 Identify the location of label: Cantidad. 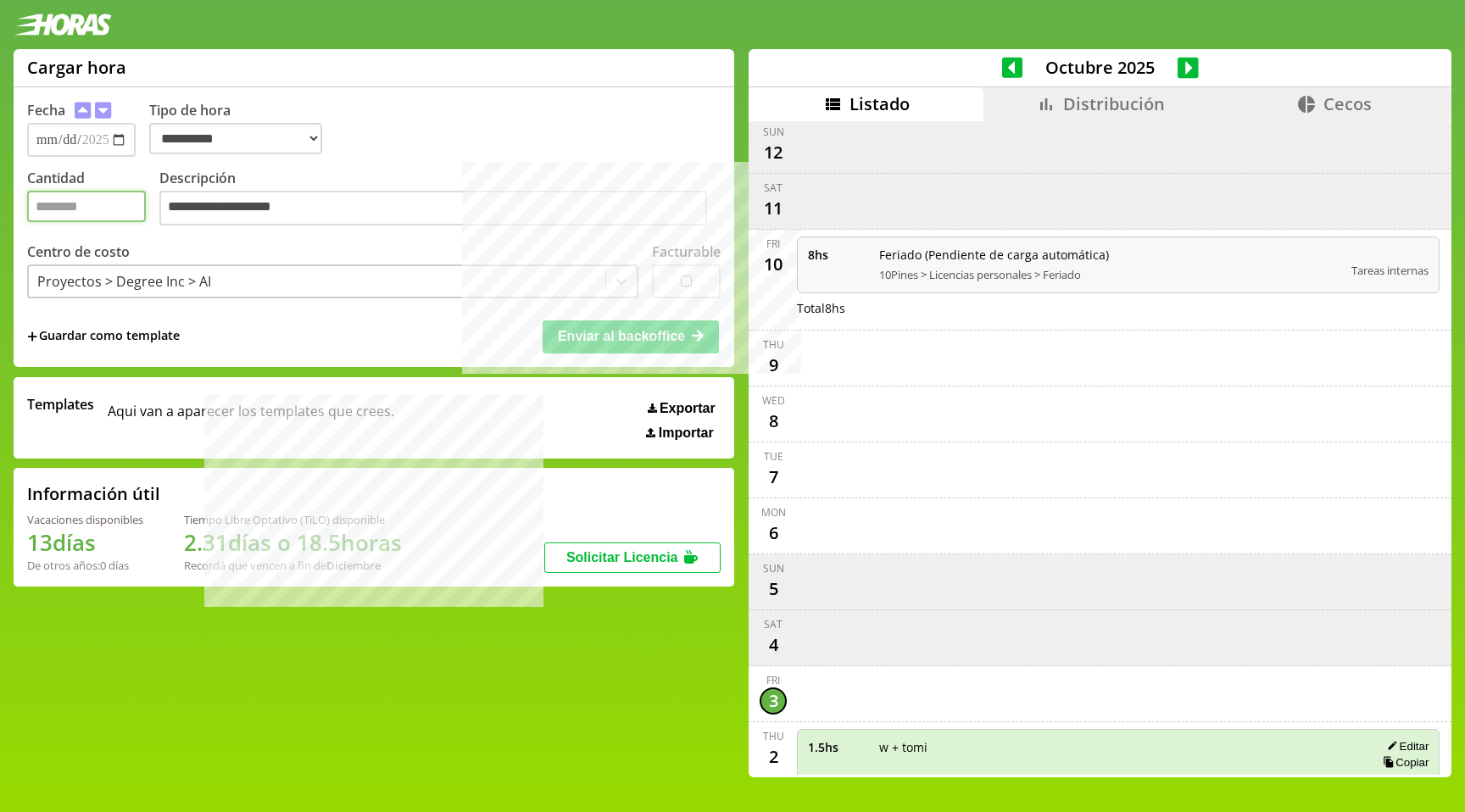
(93, 199).